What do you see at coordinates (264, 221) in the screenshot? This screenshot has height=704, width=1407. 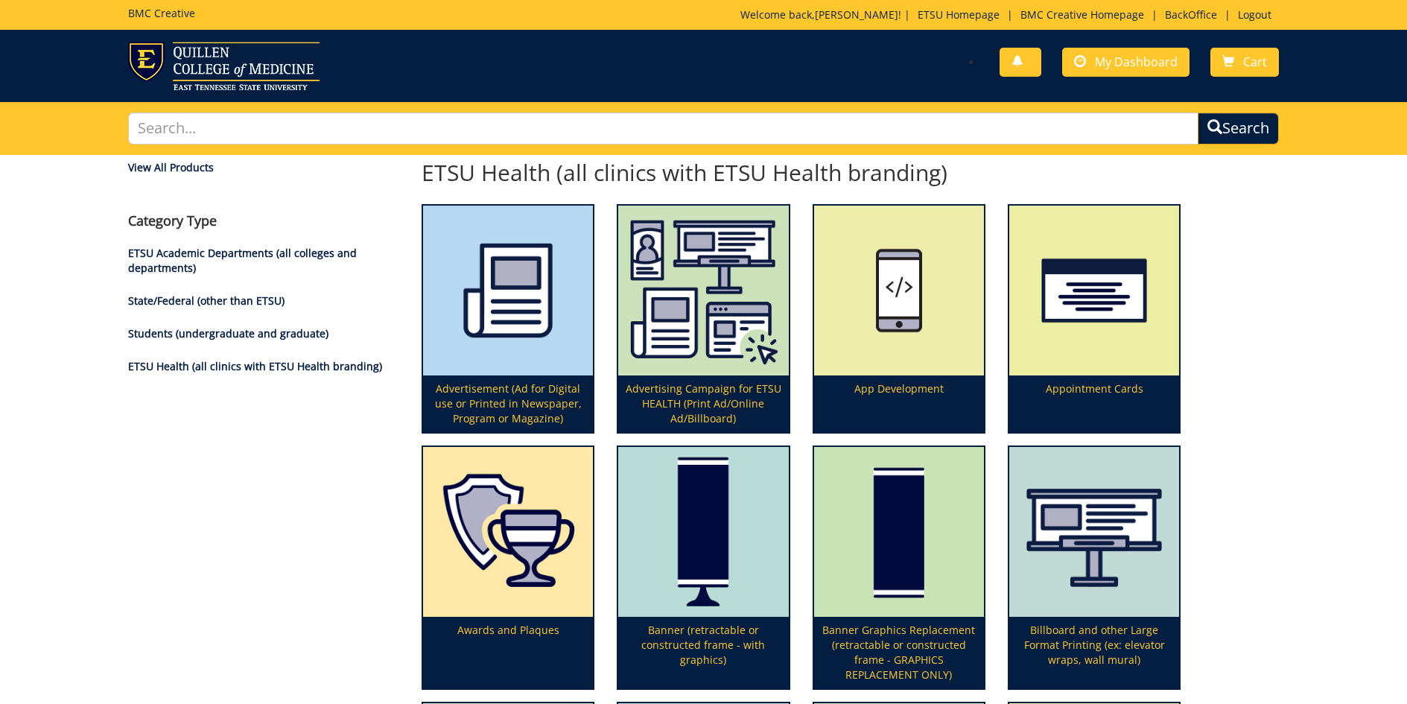 I see `h4: Category Type` at bounding box center [264, 221].